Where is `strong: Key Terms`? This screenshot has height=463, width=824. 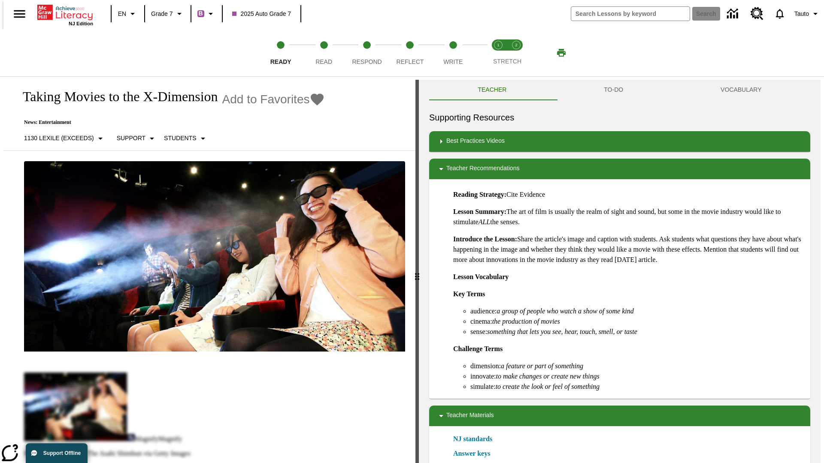 strong: Key Terms is located at coordinates (469, 294).